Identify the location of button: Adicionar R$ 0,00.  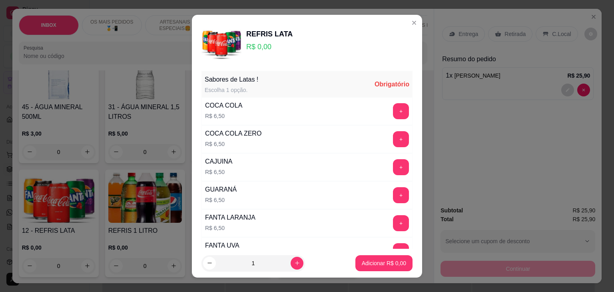
(384, 263).